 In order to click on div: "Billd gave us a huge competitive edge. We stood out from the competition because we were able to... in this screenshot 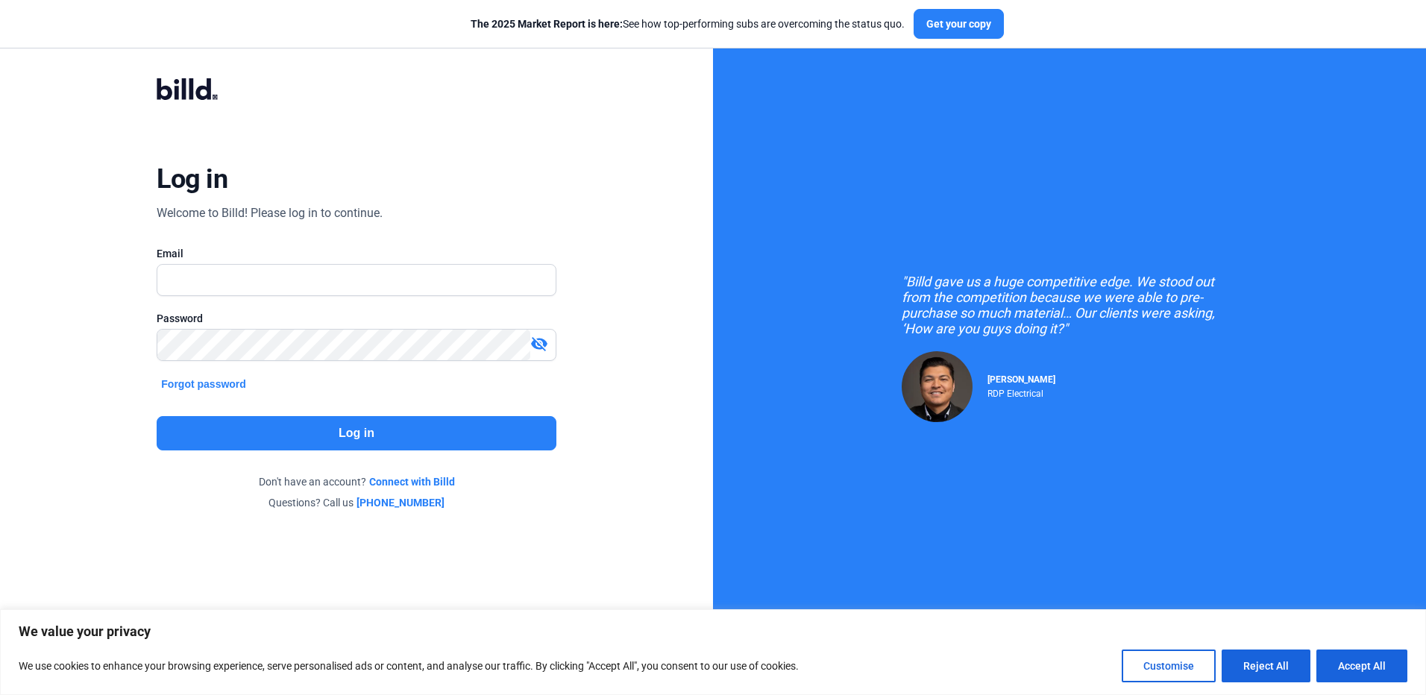, I will do `click(1069, 305)`.